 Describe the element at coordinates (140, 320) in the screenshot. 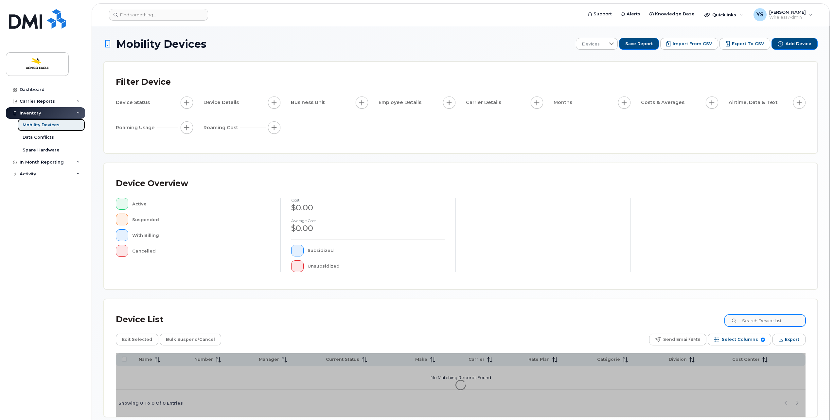

I see `div: Device List` at that location.